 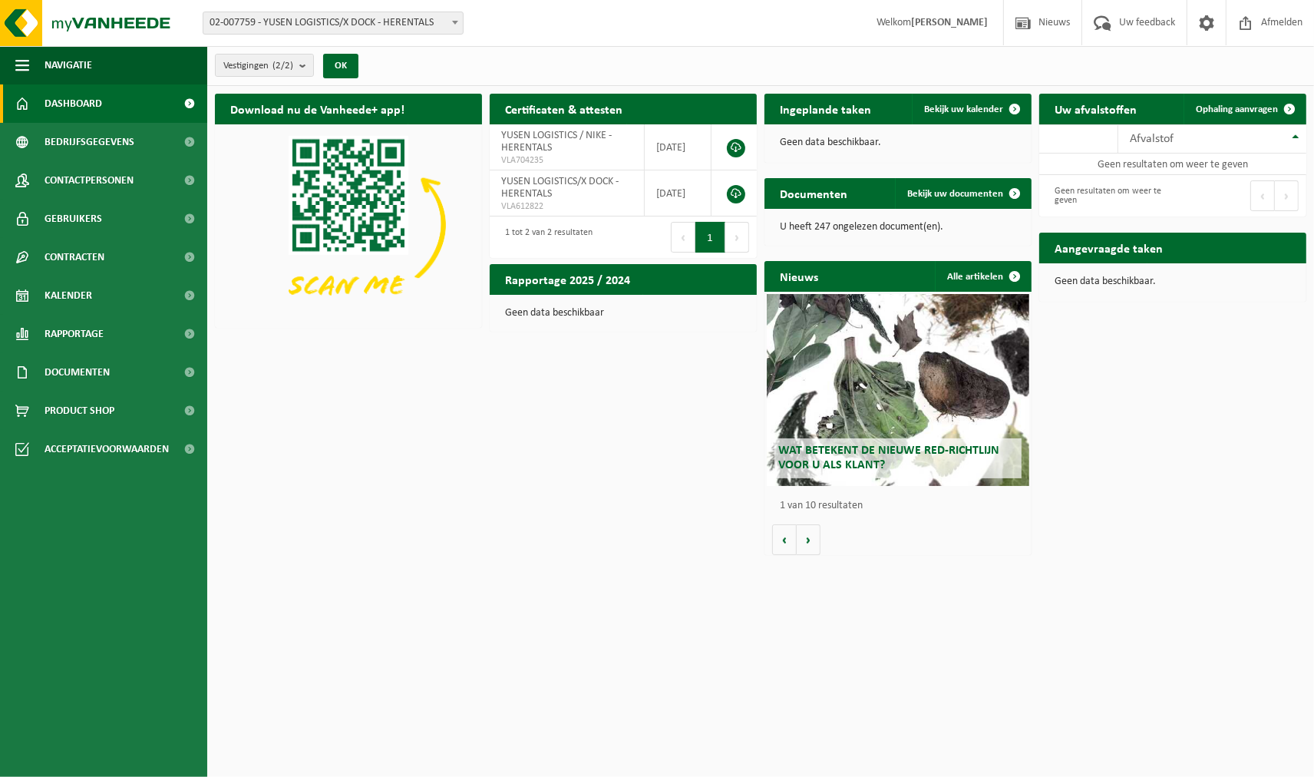 I want to click on h2: Ingeplande taken, so click(x=825, y=108).